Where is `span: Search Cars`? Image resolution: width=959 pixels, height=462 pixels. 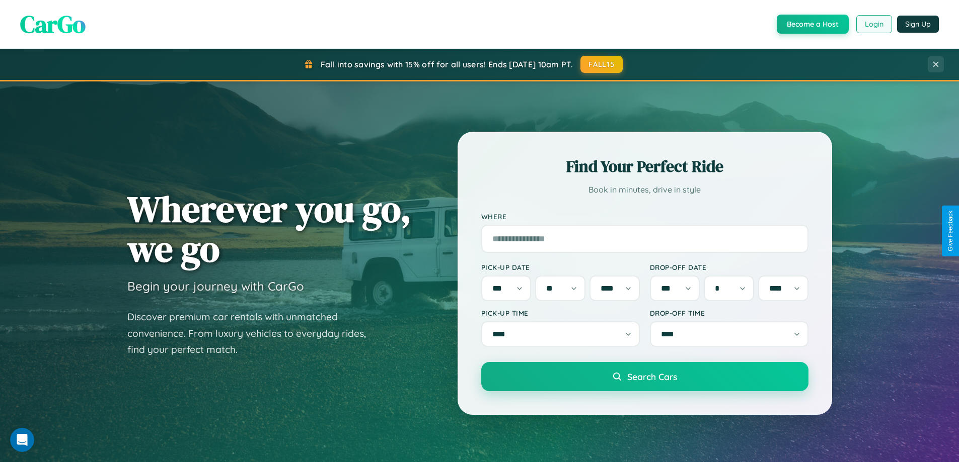 span: Search Cars is located at coordinates (652, 377).